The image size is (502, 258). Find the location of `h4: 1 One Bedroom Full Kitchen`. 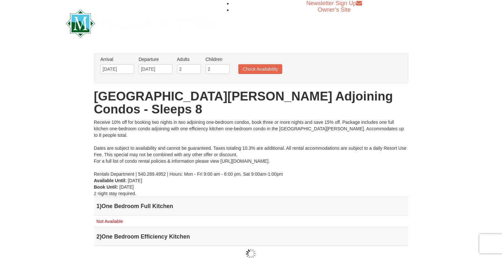

h4: 1 One Bedroom Full Kitchen is located at coordinates (251, 206).